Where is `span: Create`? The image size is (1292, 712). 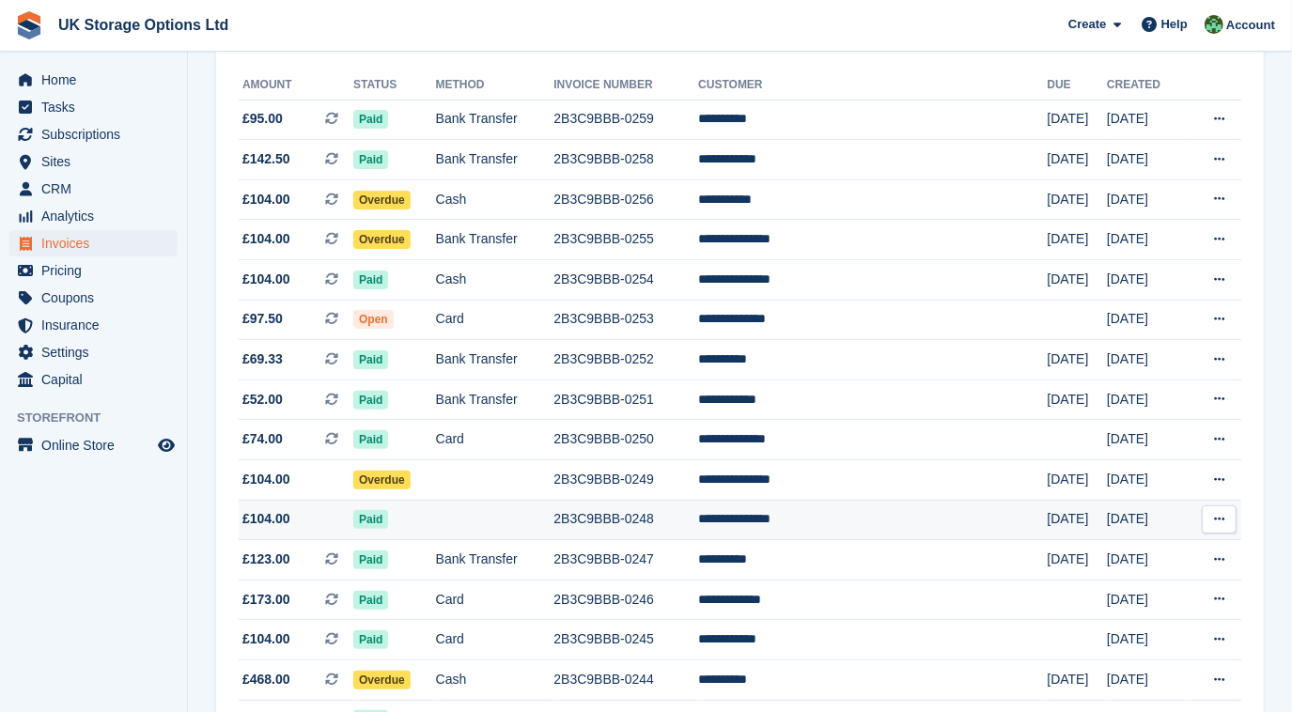
span: Create is located at coordinates (1087, 24).